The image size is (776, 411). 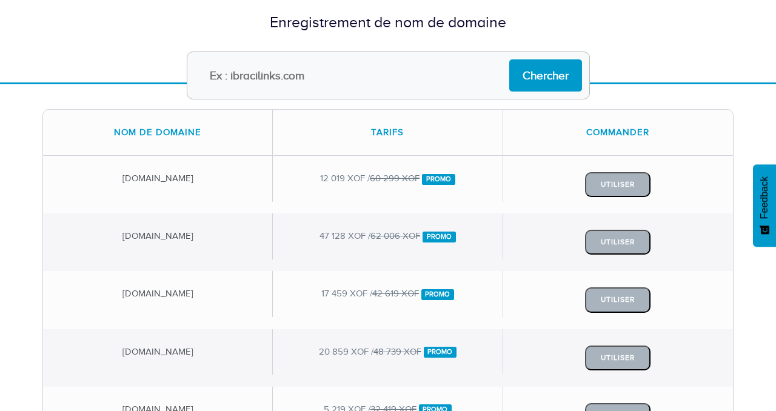 I want to click on div: 20 859 XOF /, so click(x=388, y=352).